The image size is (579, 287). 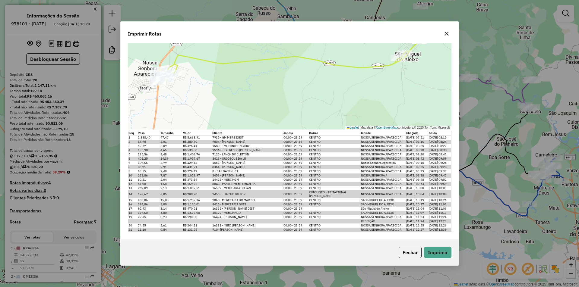 What do you see at coordinates (197, 172) in the screenshot?
I see `td: R$ 276,17` at bounding box center [197, 172].